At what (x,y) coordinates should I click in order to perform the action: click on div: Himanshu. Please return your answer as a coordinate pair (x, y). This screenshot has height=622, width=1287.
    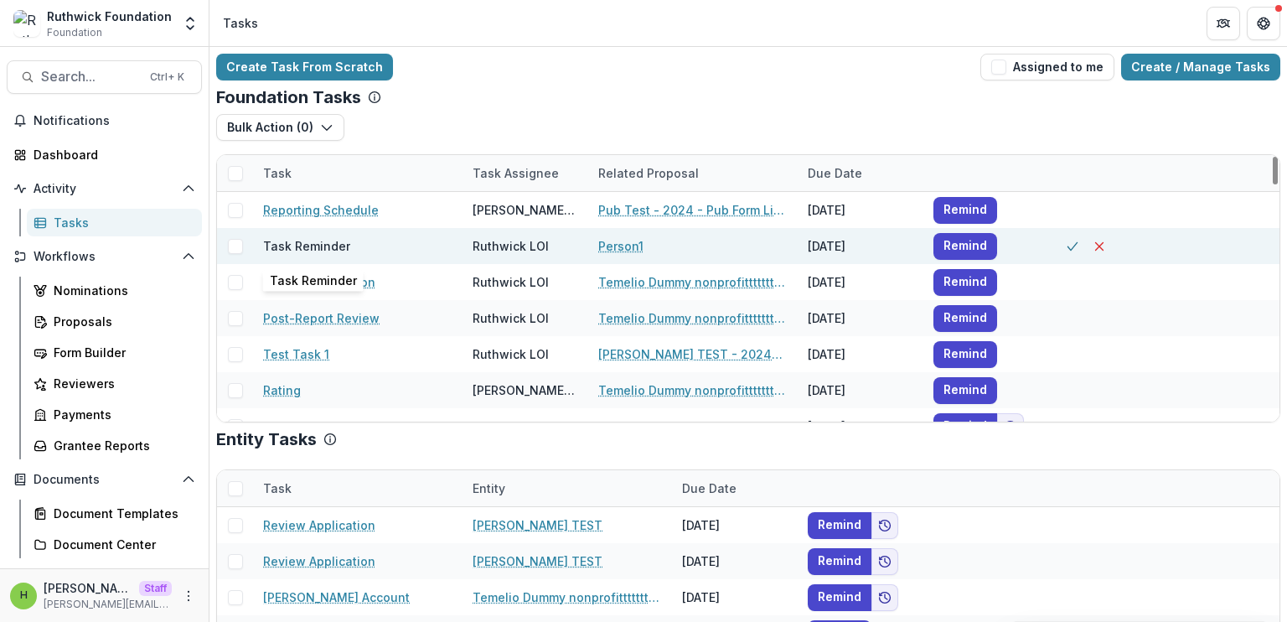
    Looking at the image, I should click on (23, 595).